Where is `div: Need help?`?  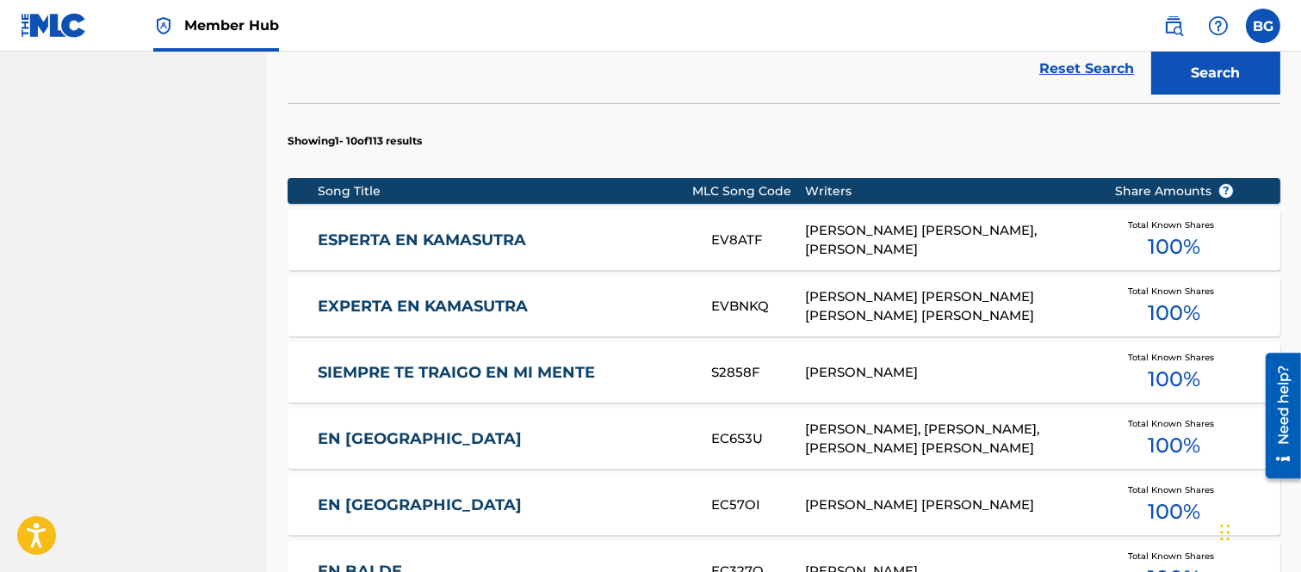
div: Need help? is located at coordinates (30, 59).